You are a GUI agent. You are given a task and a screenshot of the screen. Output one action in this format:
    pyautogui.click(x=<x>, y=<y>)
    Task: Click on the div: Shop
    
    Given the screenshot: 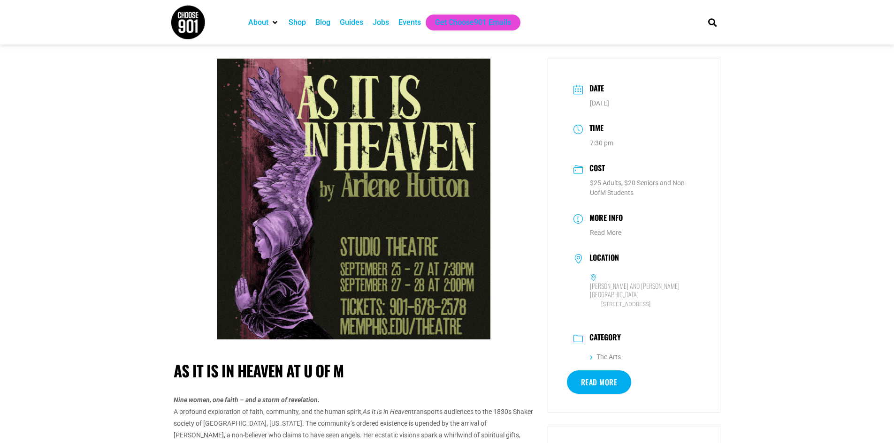 What is the action you would take?
    pyautogui.click(x=297, y=23)
    